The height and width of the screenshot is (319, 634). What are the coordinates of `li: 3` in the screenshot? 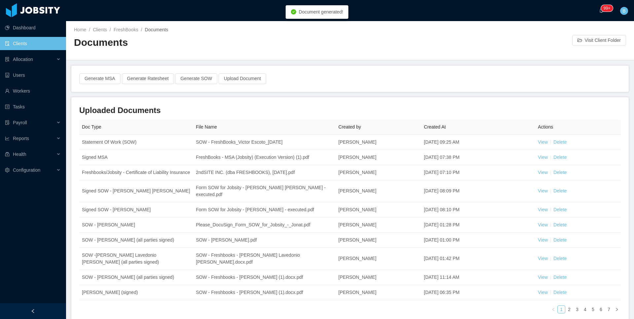 It's located at (577, 310).